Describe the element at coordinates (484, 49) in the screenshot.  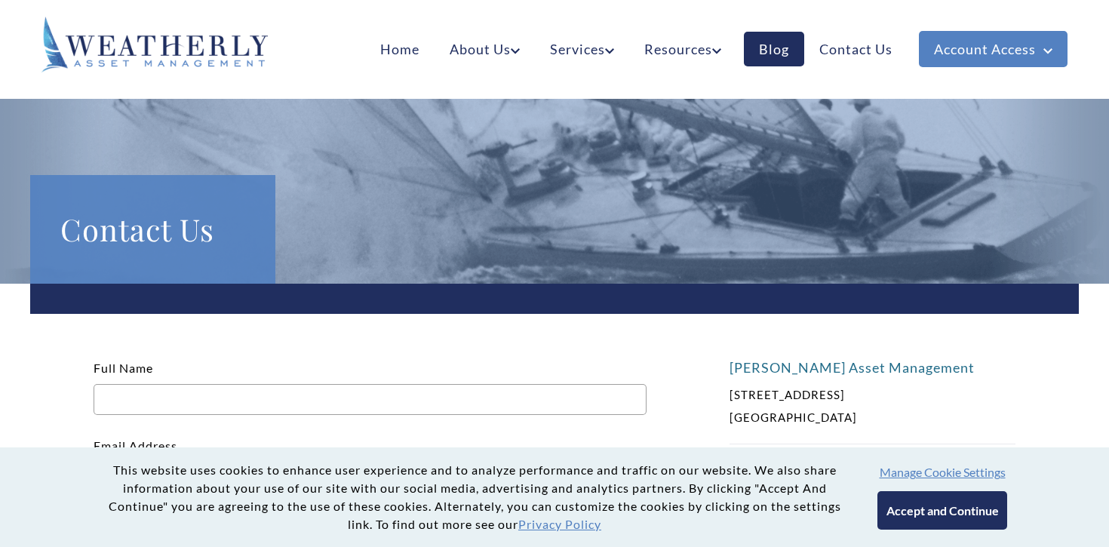
I see `a: About Us` at that location.